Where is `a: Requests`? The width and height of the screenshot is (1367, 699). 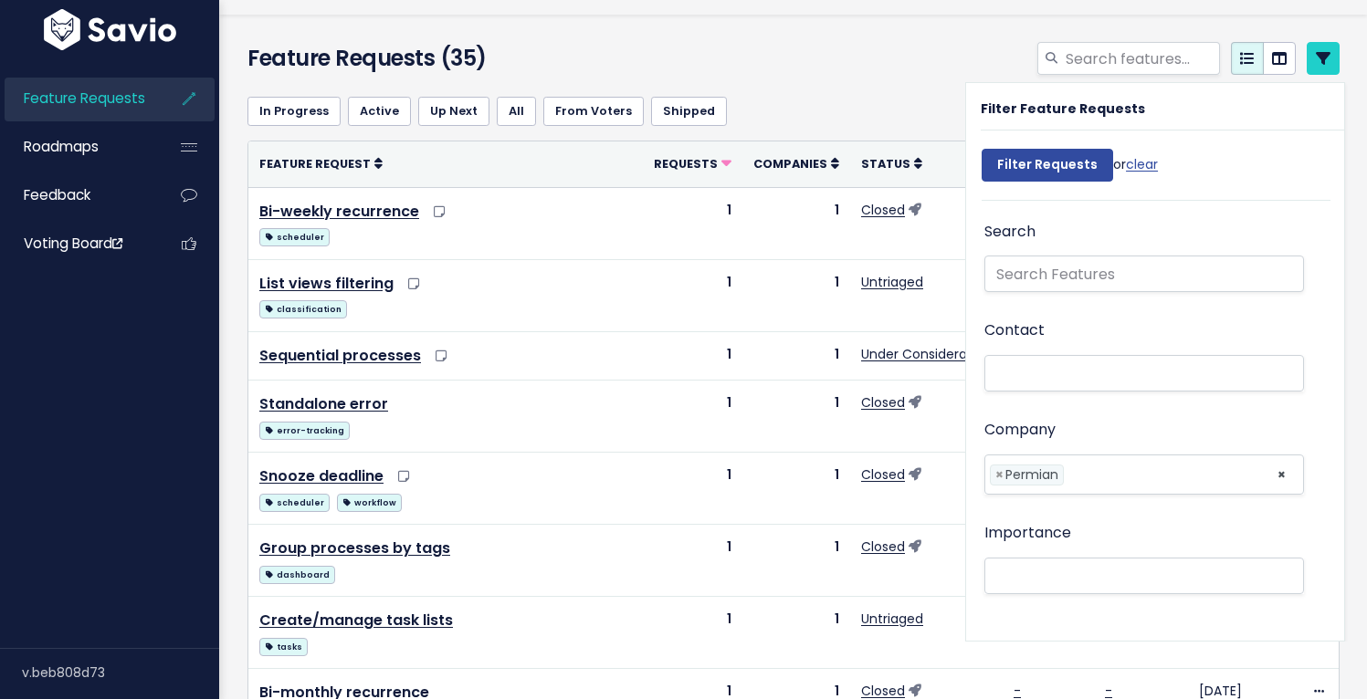
a: Requests is located at coordinates (692, 163).